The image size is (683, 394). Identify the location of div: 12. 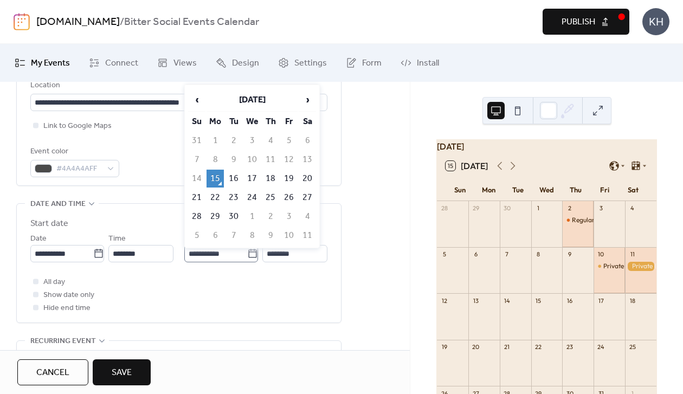
(444, 300).